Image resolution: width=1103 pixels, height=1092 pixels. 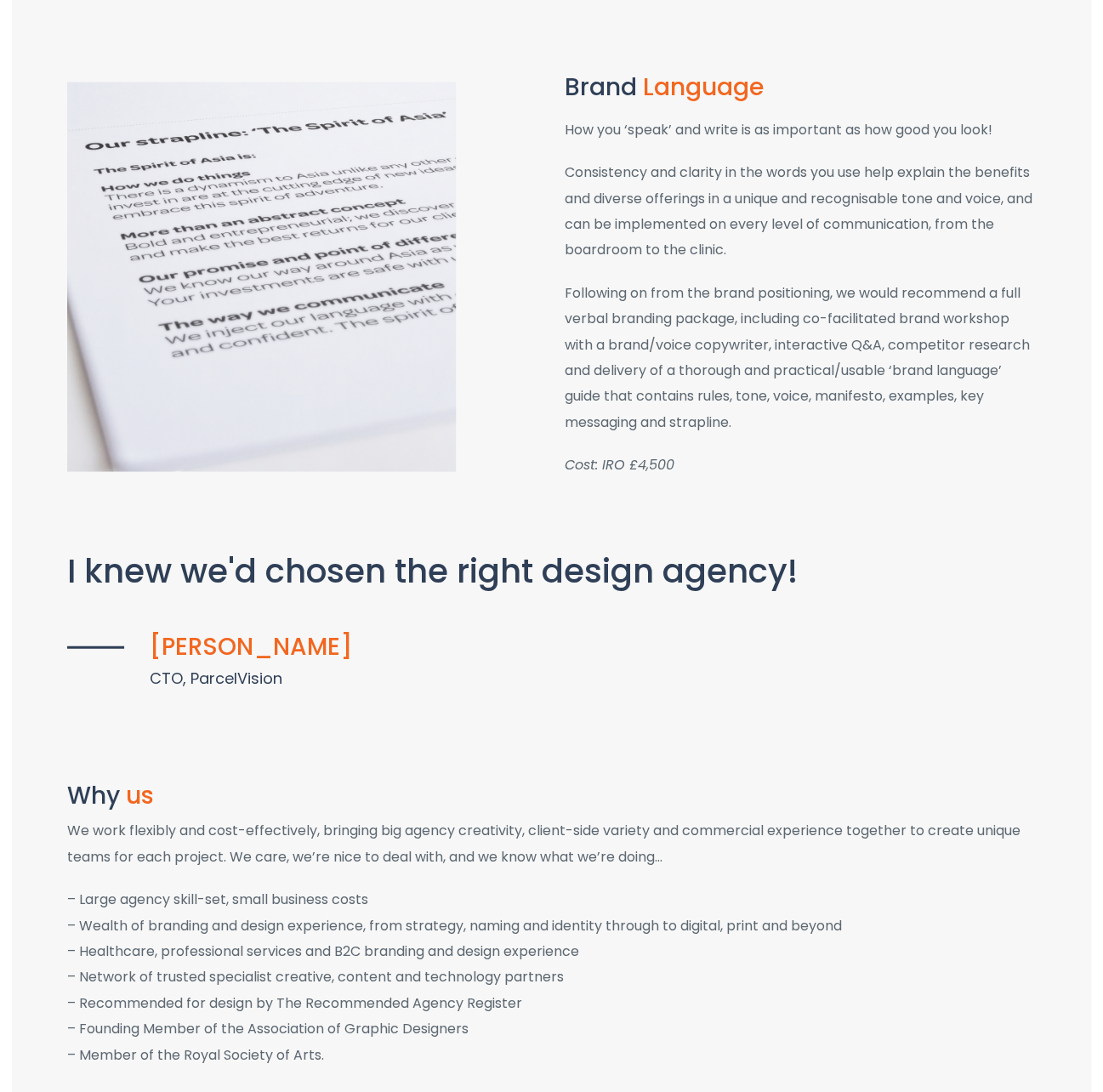 What do you see at coordinates (552, 976) in the screenshot?
I see `p: – Large agency skill-set, small business costs – Wealth of branding and design experience, from s...` at bounding box center [552, 976].